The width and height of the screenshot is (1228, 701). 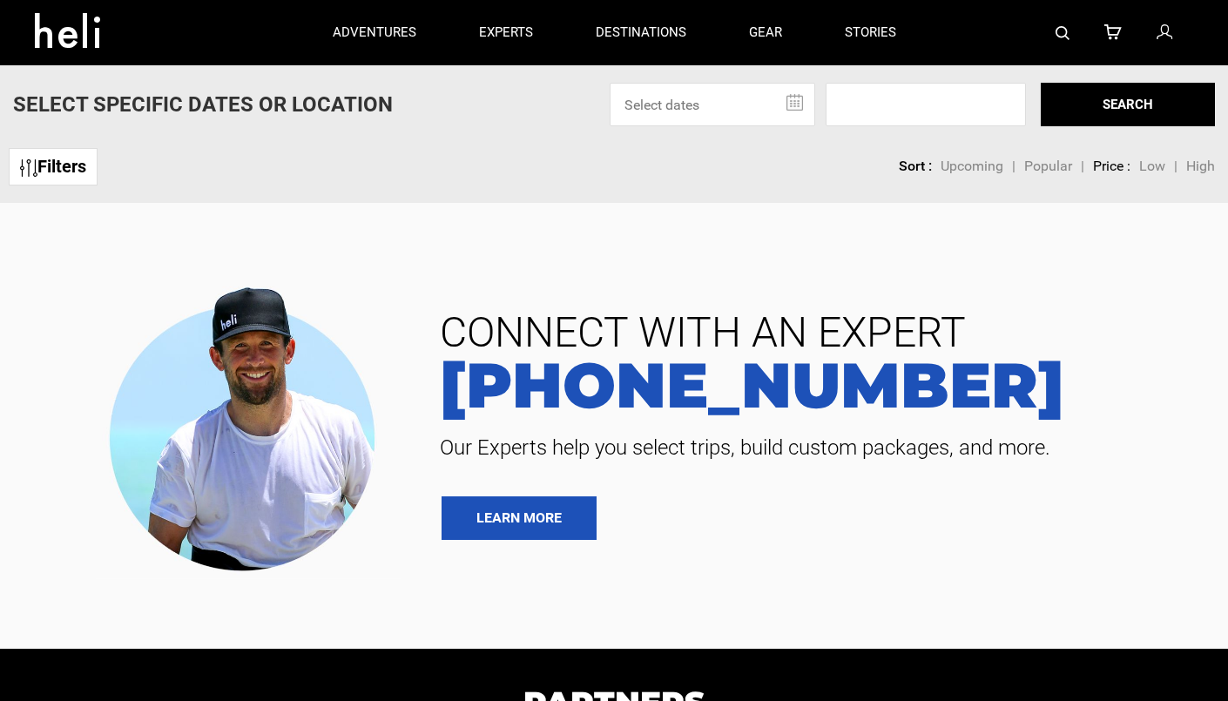 I want to click on li: Sort :, so click(x=916, y=166).